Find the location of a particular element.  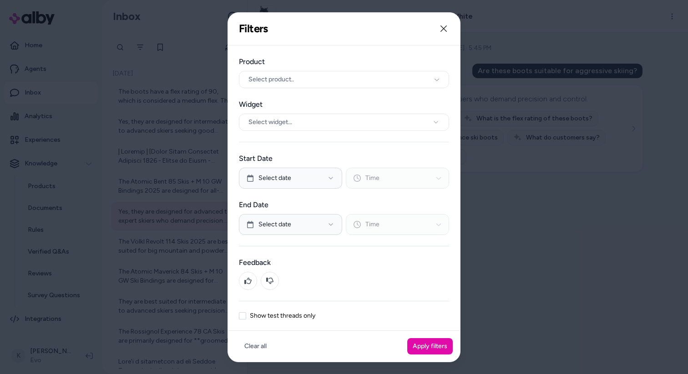

label: Widget is located at coordinates (344, 105).